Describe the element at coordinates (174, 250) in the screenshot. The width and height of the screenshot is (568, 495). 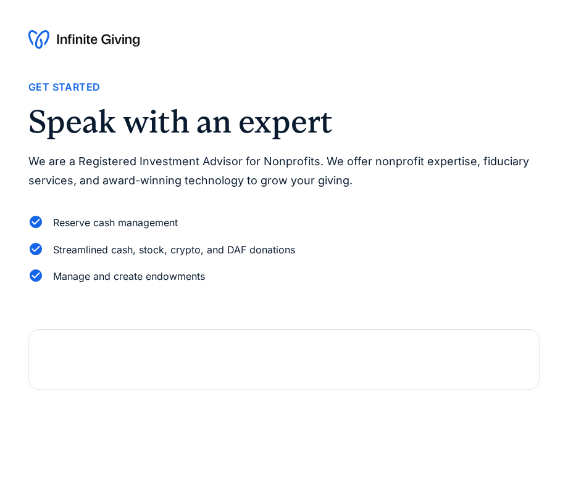
I see `div: Streamlined cash, stock, crypto, and DAF donations` at that location.